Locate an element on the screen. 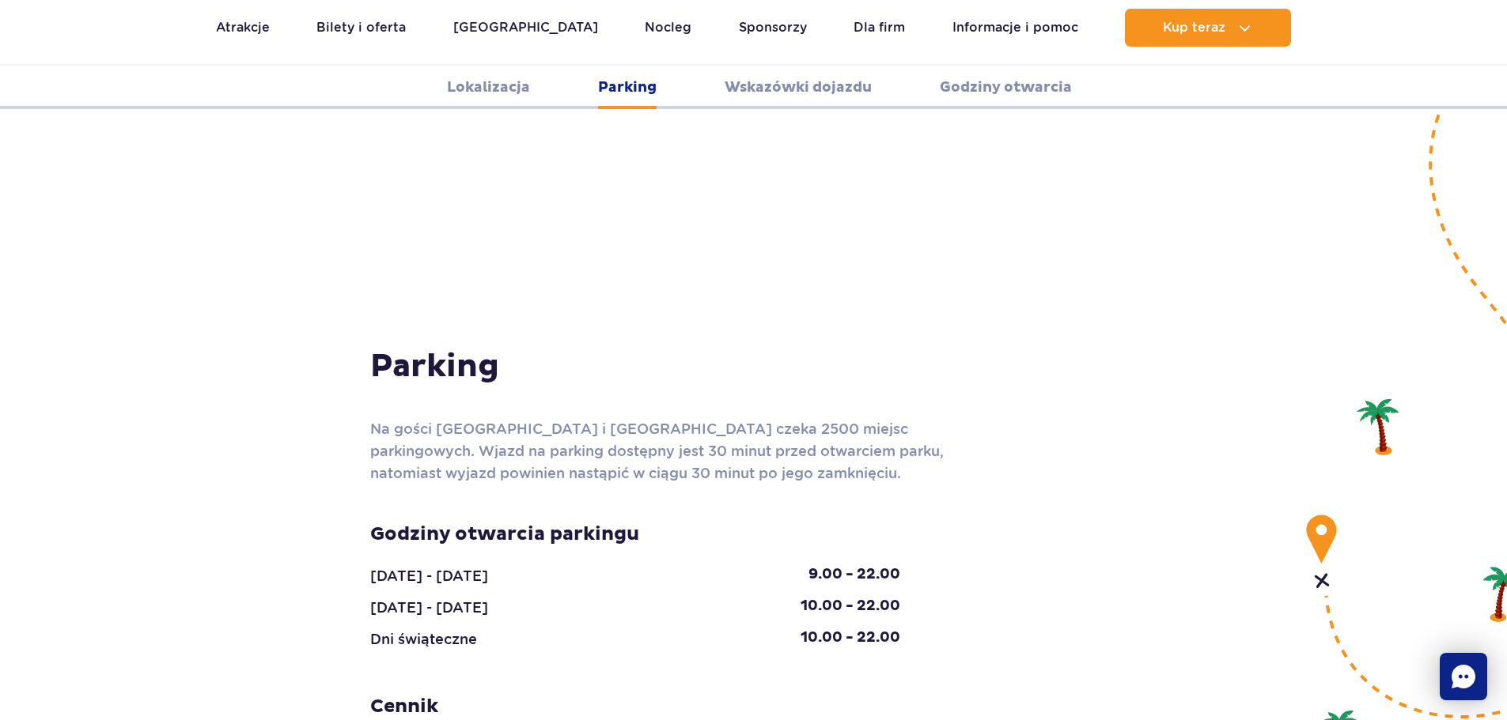 The width and height of the screenshot is (1507, 720). a: Nocleg is located at coordinates (667, 28).